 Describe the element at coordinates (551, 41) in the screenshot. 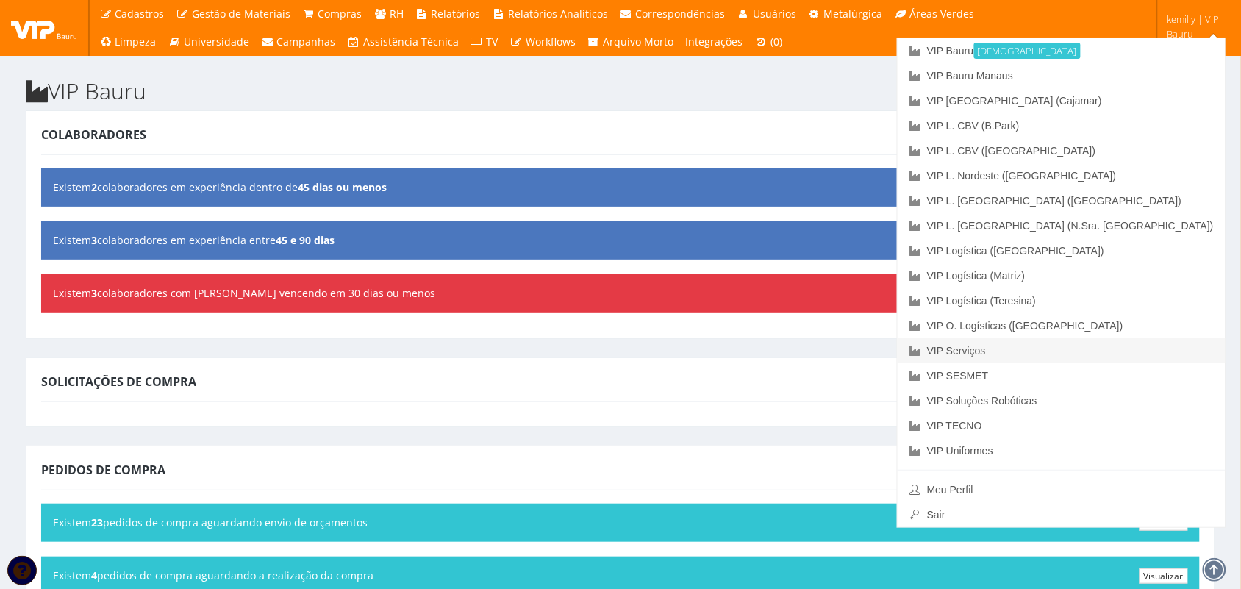

I see `span: Workflows` at that location.